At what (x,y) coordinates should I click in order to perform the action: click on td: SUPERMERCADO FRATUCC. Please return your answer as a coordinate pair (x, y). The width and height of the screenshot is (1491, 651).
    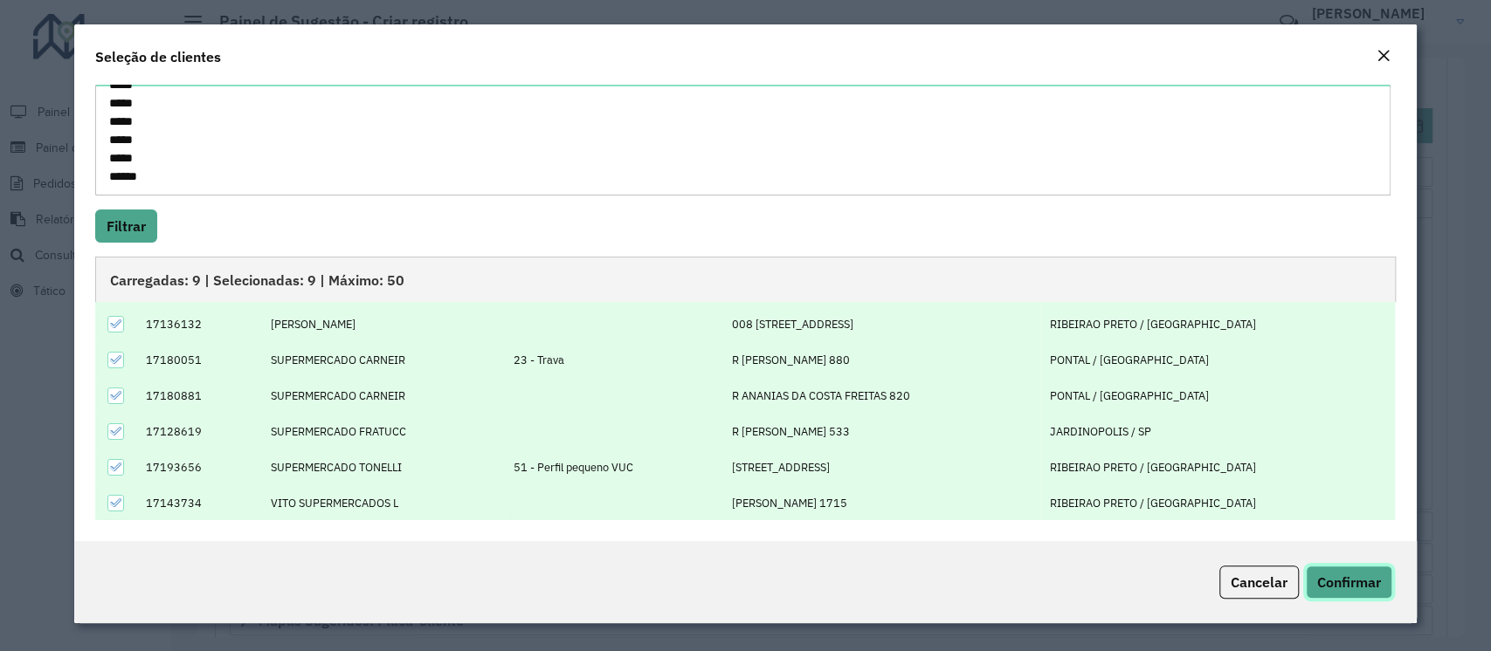
    Looking at the image, I should click on (383, 431).